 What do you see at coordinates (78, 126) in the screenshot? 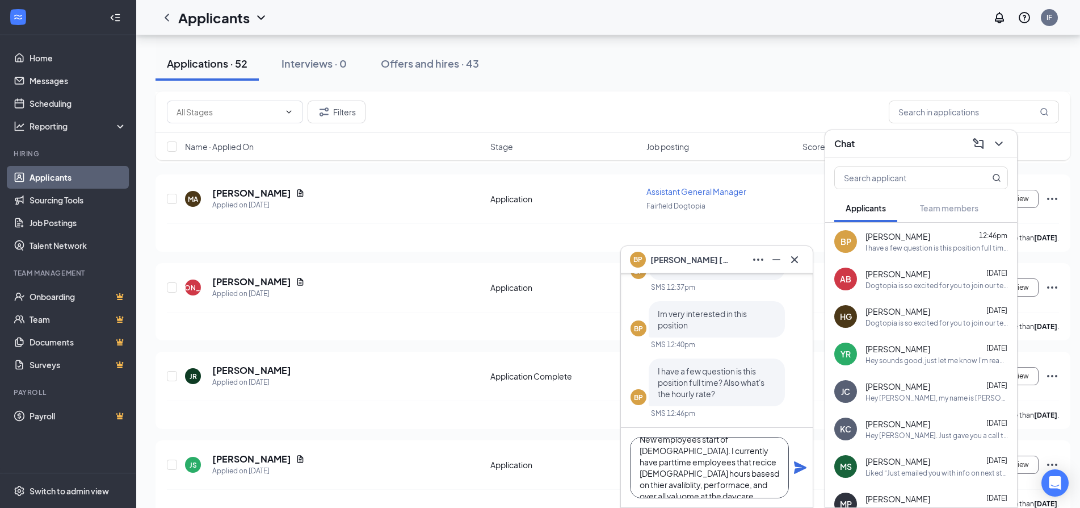
I see `div: Reporting` at bounding box center [78, 126].